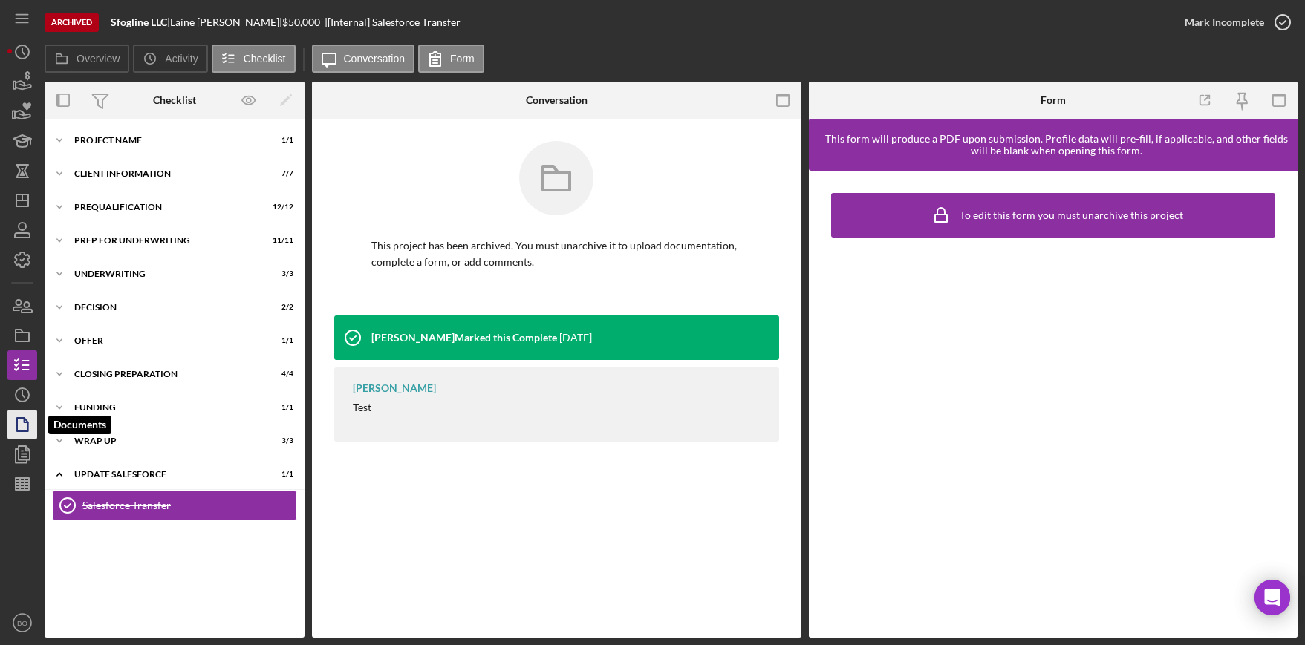  Describe the element at coordinates (362, 408) in the screenshot. I see `div: Test` at that location.